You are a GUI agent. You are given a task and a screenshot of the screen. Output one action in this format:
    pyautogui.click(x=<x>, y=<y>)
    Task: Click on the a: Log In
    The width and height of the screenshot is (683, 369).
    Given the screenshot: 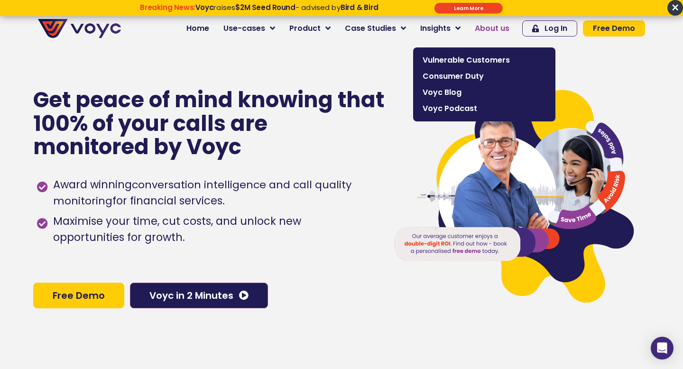 What is the action you would take?
    pyautogui.click(x=549, y=28)
    